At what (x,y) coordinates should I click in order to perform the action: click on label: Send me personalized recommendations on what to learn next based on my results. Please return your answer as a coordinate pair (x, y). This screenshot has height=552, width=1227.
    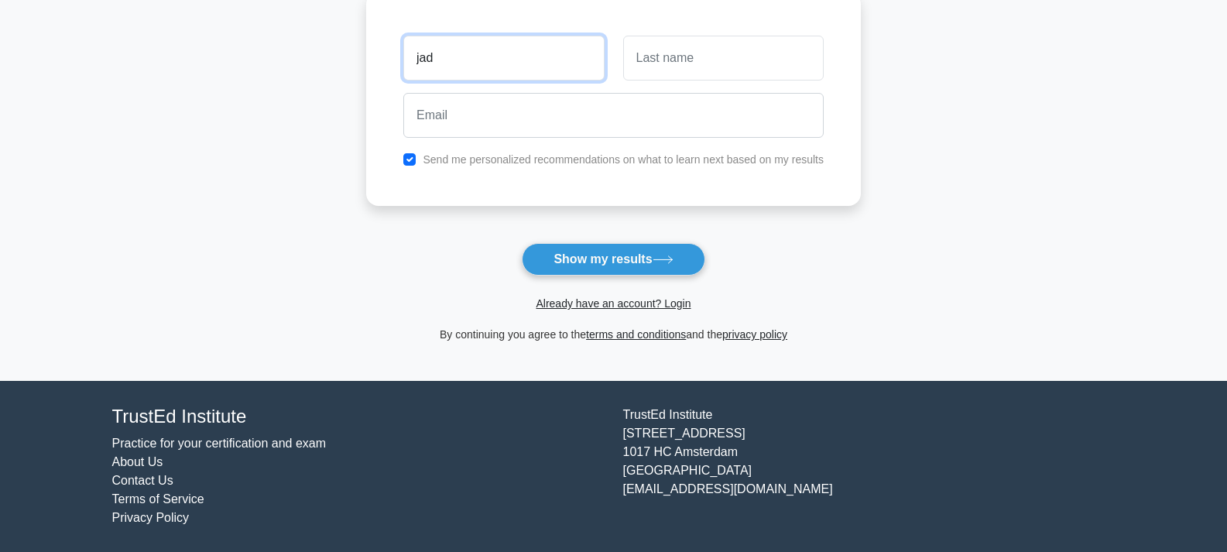
    Looking at the image, I should click on (623, 159).